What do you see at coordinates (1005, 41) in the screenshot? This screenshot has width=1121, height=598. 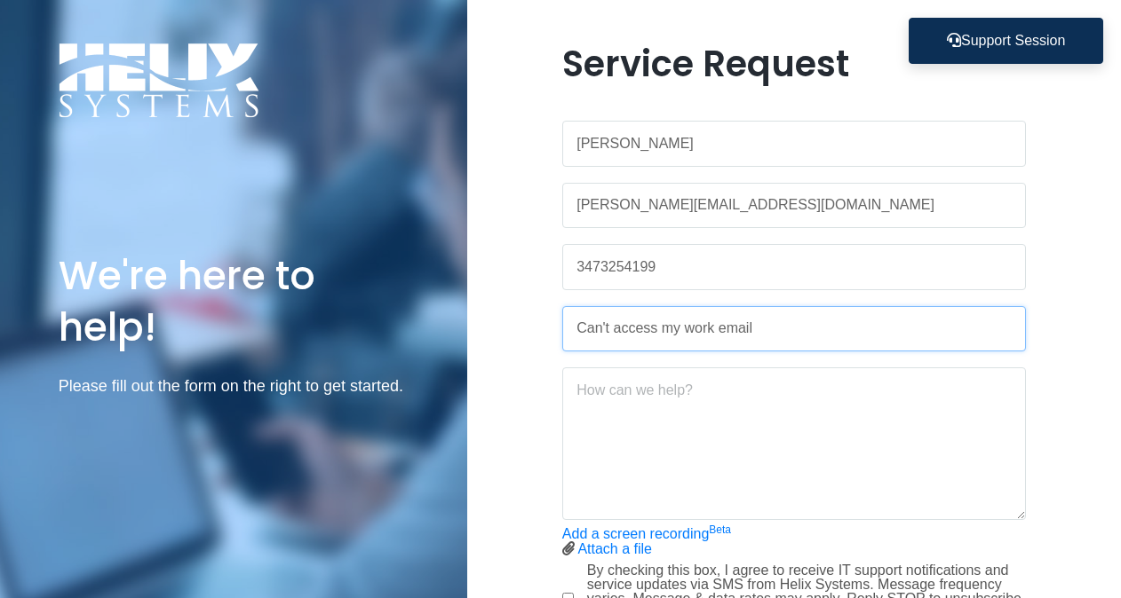 I see `button: Support Session` at bounding box center [1005, 41].